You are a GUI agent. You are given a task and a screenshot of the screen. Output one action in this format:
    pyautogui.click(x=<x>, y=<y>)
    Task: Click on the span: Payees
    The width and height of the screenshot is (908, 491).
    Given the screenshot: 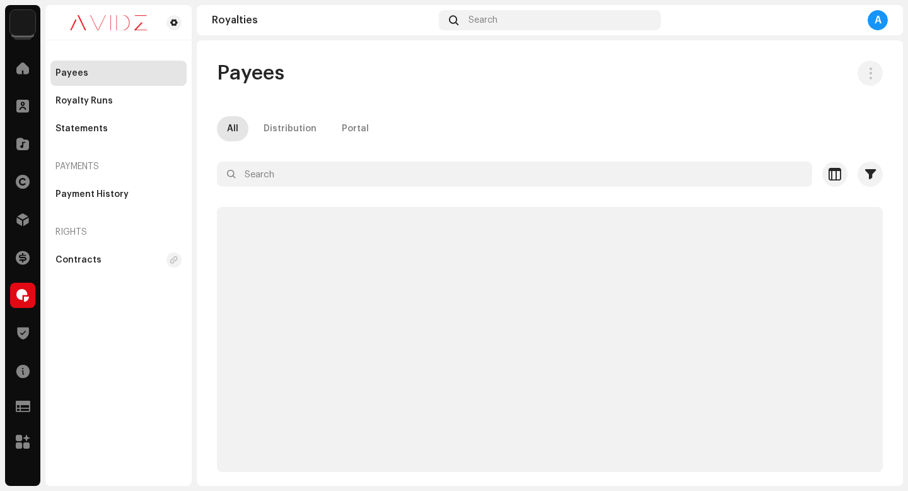 What is the action you would take?
    pyautogui.click(x=250, y=73)
    